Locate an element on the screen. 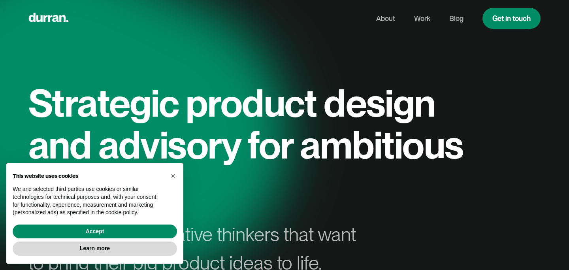  button: Close this notice is located at coordinates (173, 176).